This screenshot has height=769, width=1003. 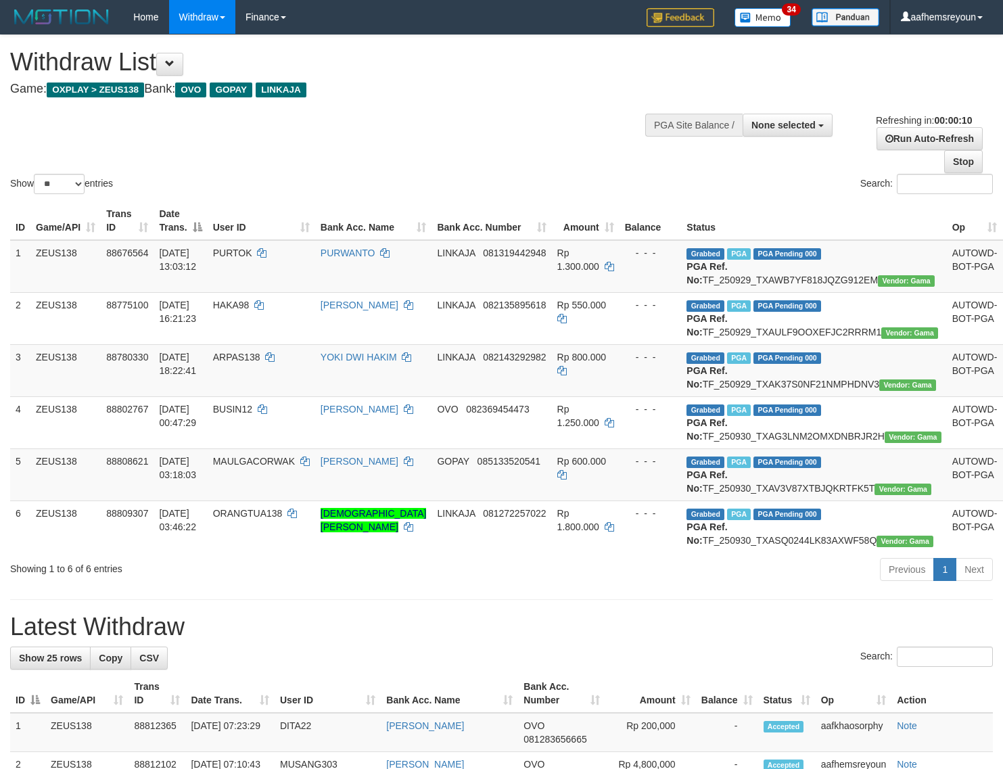 What do you see at coordinates (50, 658) in the screenshot?
I see `span: Show 25 rows` at bounding box center [50, 658].